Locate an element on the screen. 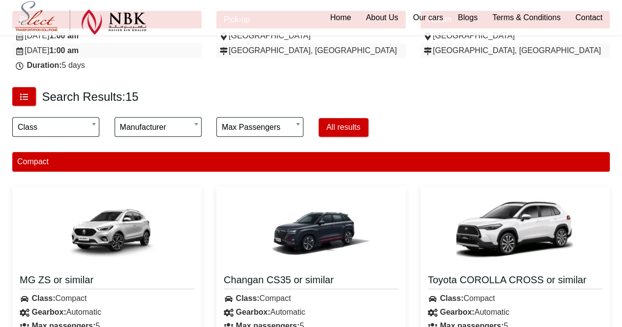 Image resolution: width=622 pixels, height=327 pixels. h4: Changan CS35 or similar is located at coordinates (311, 281).